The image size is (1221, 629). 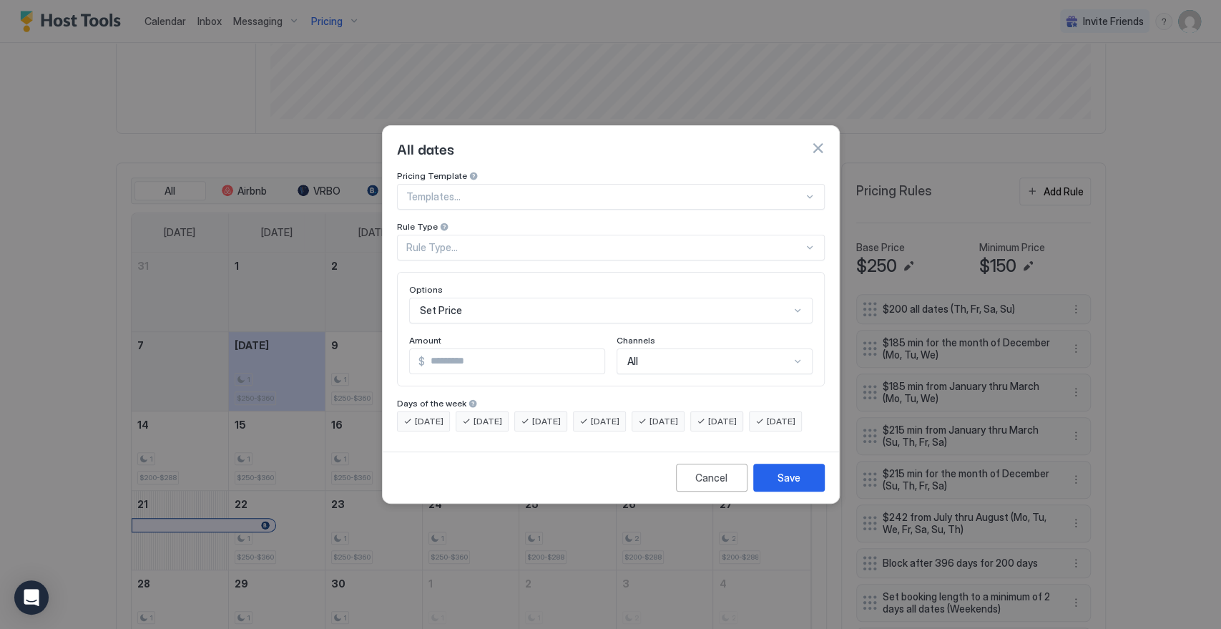 I want to click on div: Rule Type..., so click(x=604, y=247).